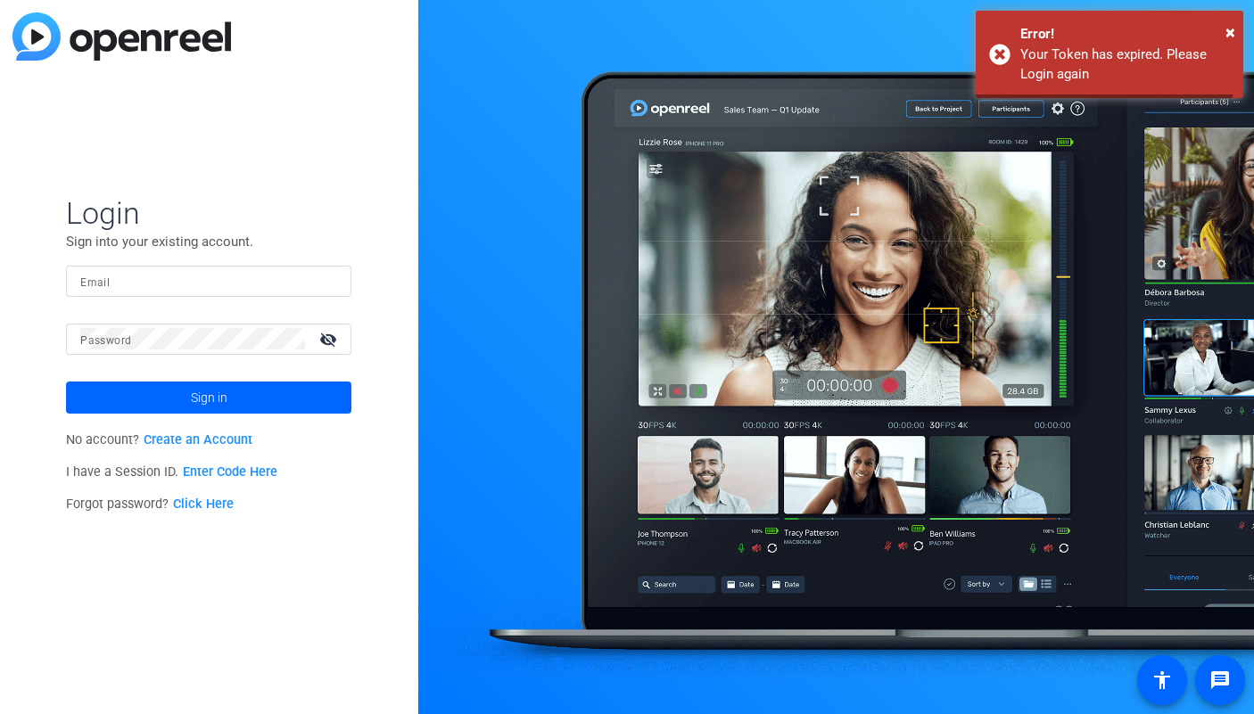  What do you see at coordinates (150, 504) in the screenshot?
I see `span: Forgot password?` at bounding box center [150, 504].